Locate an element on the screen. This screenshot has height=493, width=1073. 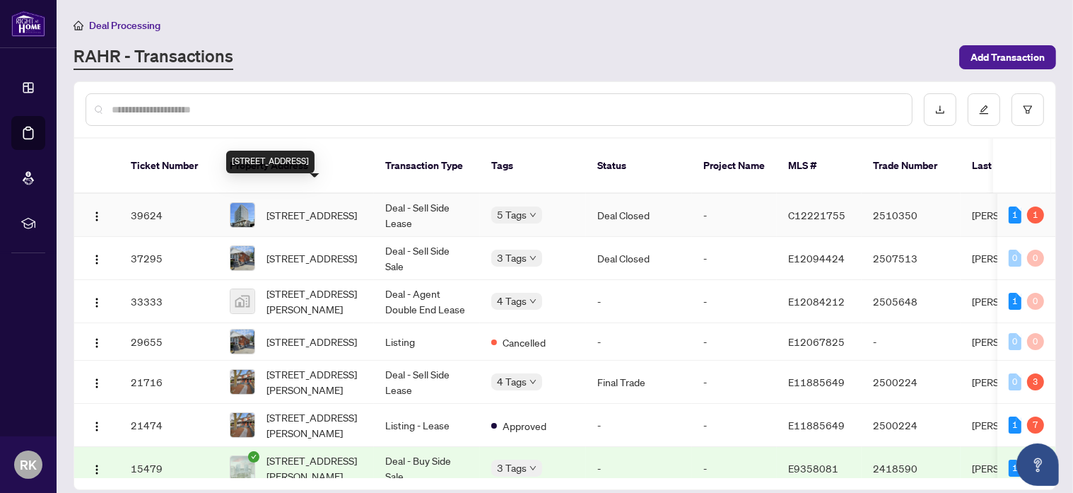
td: 37295 is located at coordinates (169, 258).